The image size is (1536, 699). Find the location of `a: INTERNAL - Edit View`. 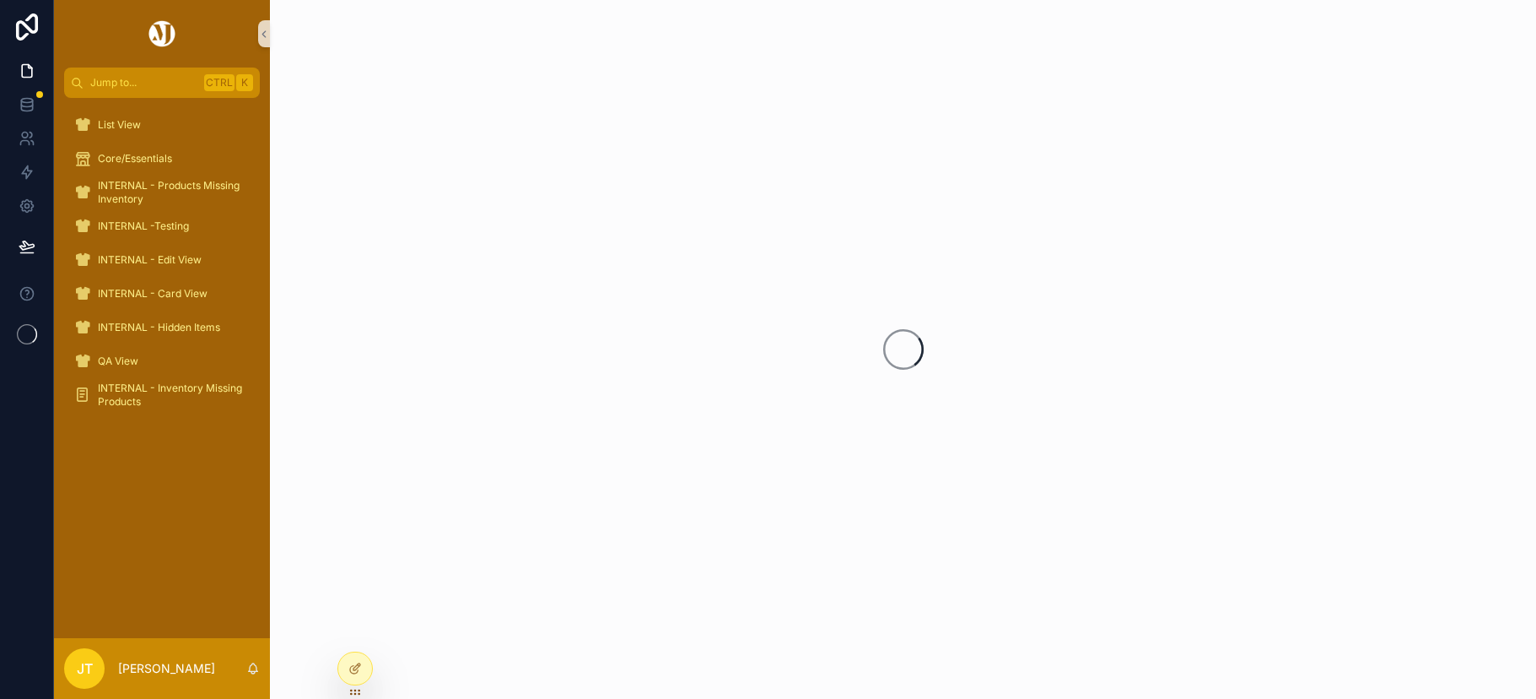

a: INTERNAL - Edit View is located at coordinates (162, 260).